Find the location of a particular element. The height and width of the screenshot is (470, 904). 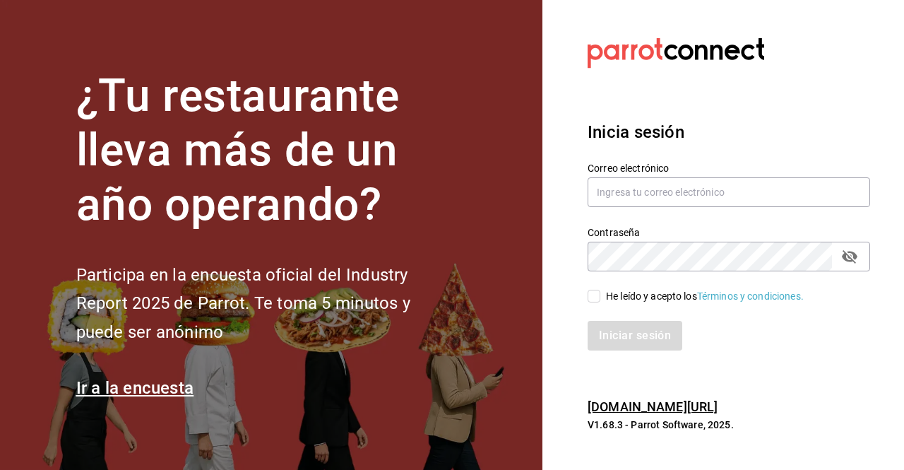

input: Ingresa tu correo electrónico is located at coordinates (729, 192).